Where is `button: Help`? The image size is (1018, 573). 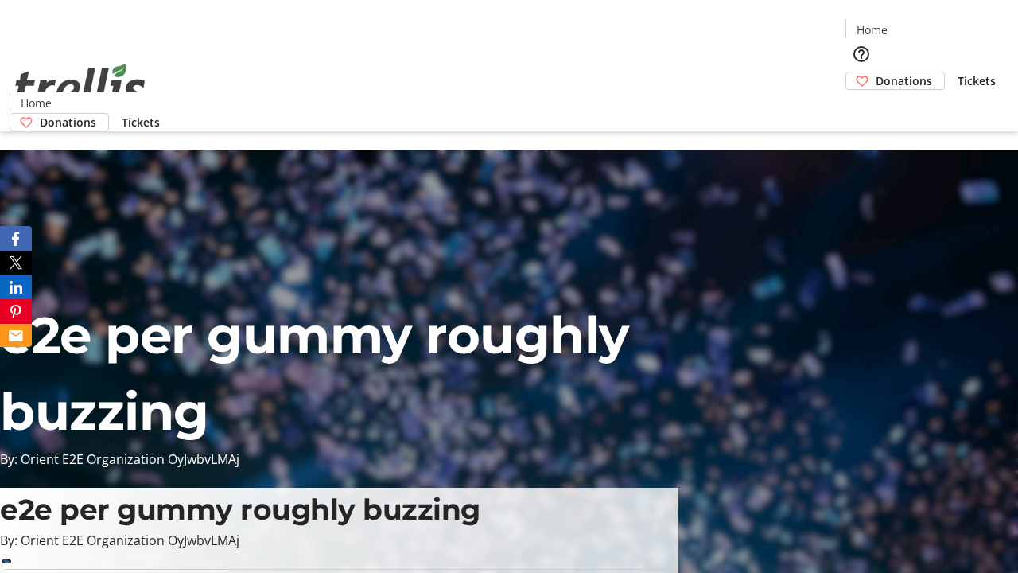 button: Help is located at coordinates (861, 54).